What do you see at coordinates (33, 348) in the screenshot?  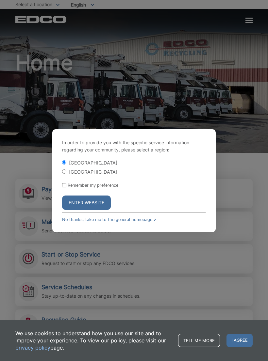 I see `a: privacy policy` at bounding box center [33, 348].